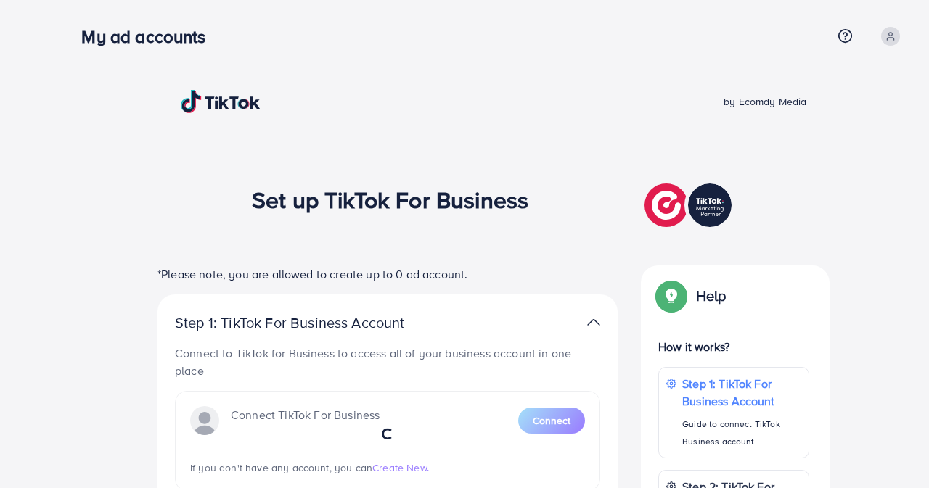  What do you see at coordinates (390, 200) in the screenshot?
I see `h1: Set up TikTok For Business` at bounding box center [390, 200].